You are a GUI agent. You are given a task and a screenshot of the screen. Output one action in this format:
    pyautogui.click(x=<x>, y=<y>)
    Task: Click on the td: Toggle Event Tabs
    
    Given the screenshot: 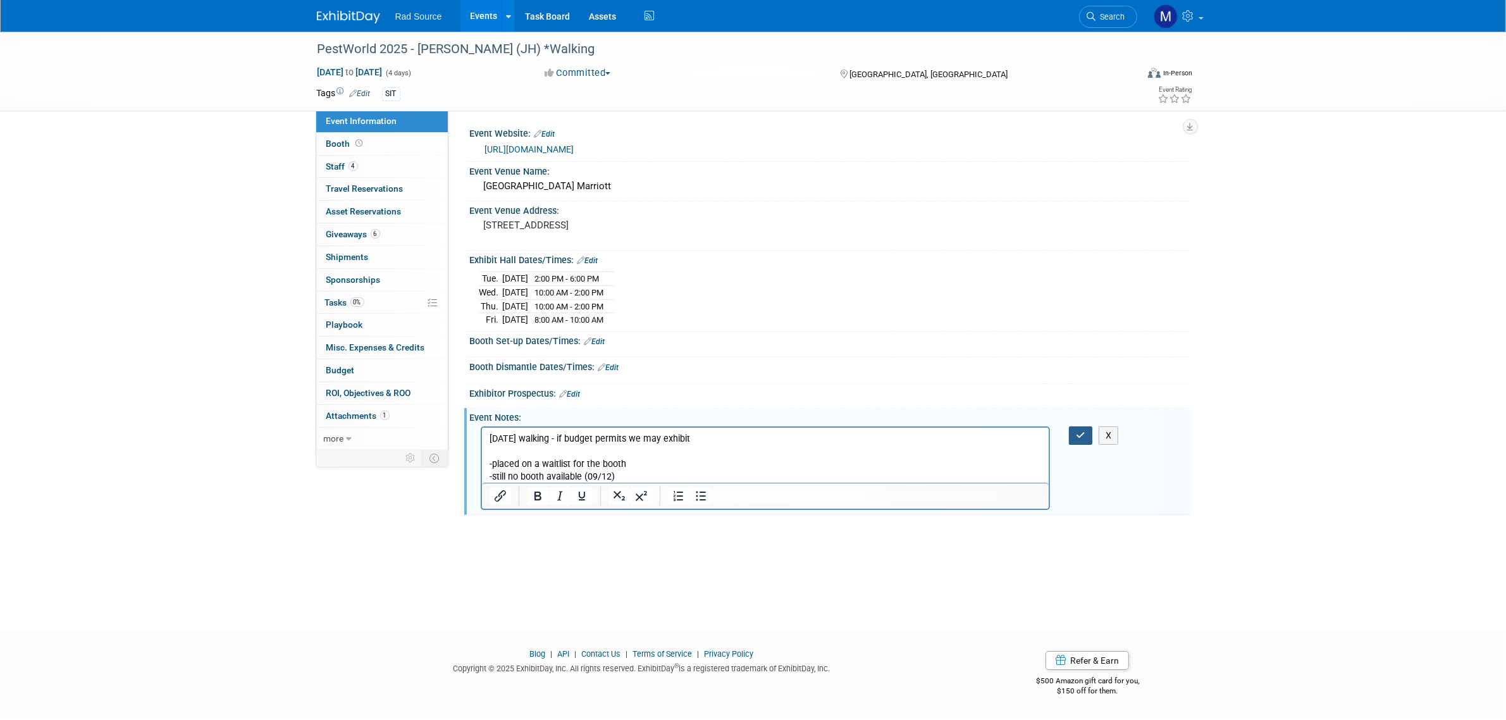 What is the action you would take?
    pyautogui.click(x=434, y=458)
    